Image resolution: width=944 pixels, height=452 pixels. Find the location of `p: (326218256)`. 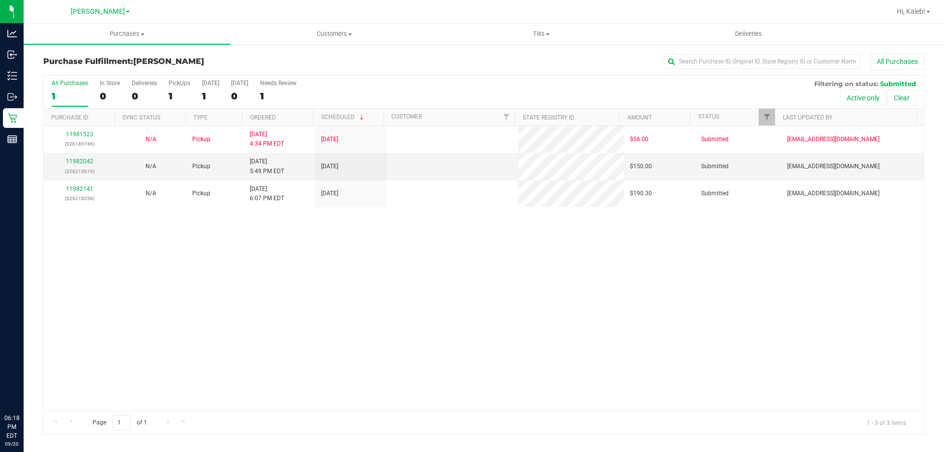

p: (326218256) is located at coordinates (79, 198).